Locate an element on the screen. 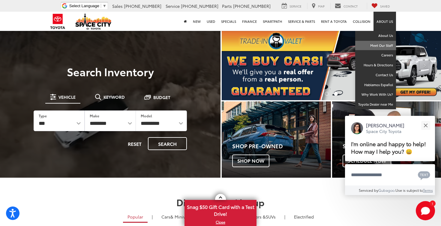 The width and height of the screenshot is (441, 226). a: Service & Parts is located at coordinates (302, 21).